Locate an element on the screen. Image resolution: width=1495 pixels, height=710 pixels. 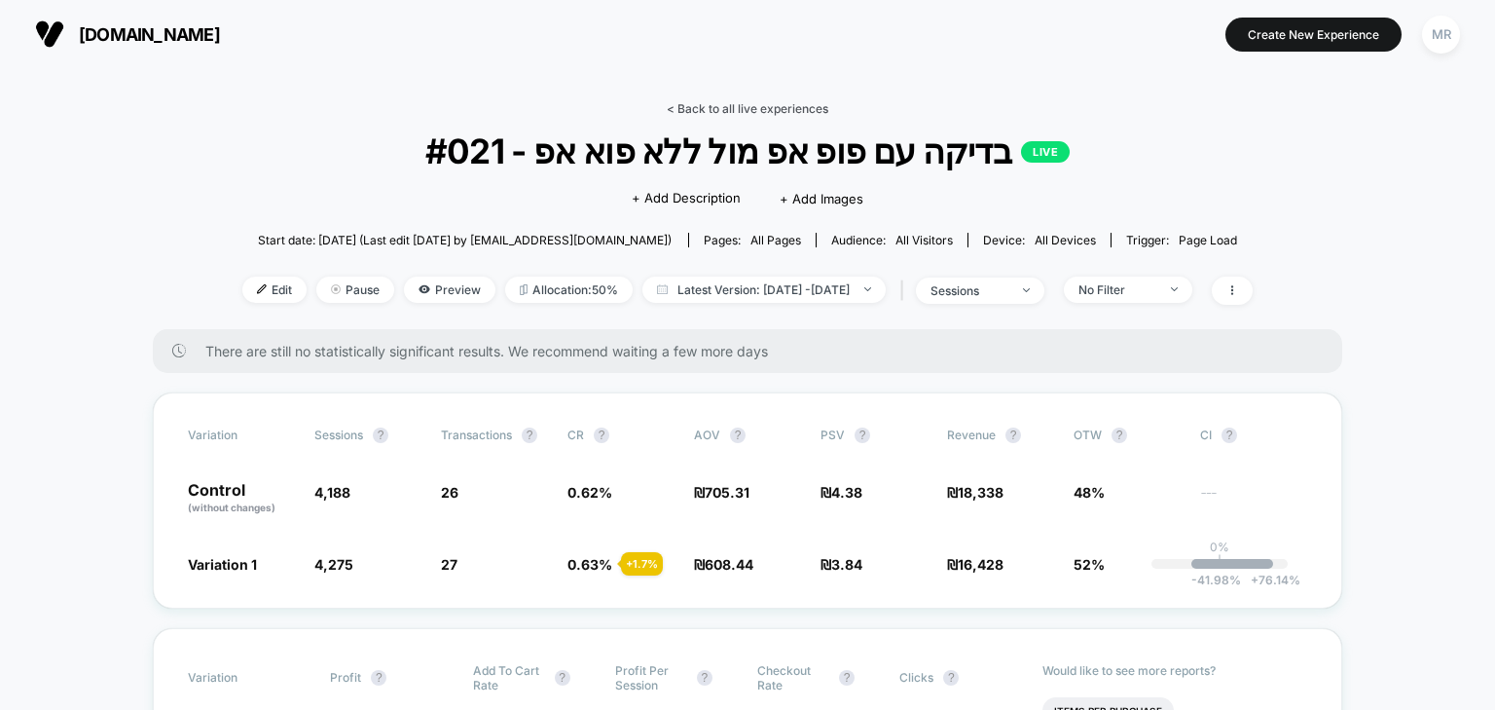
span: Pause is located at coordinates (355, 289).